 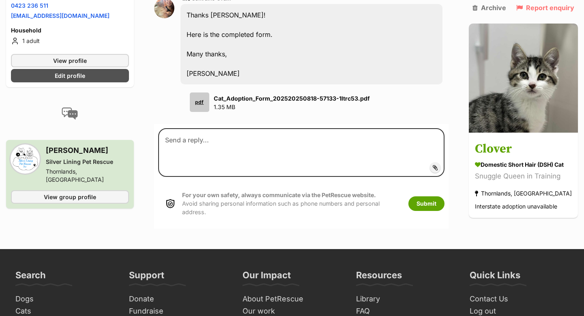 I want to click on p: Avoid sharing personal information such as phone numbers and personal address., so click(x=291, y=204).